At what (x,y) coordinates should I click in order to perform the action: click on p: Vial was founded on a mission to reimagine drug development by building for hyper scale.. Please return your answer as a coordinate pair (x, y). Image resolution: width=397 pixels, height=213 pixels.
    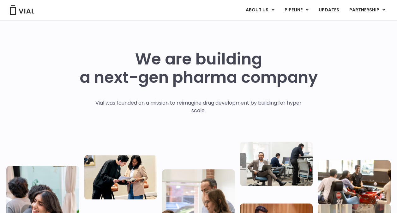
    Looking at the image, I should click on (198, 107).